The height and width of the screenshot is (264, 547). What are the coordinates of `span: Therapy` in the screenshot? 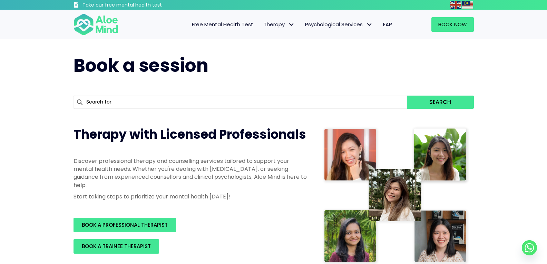 It's located at (279, 24).